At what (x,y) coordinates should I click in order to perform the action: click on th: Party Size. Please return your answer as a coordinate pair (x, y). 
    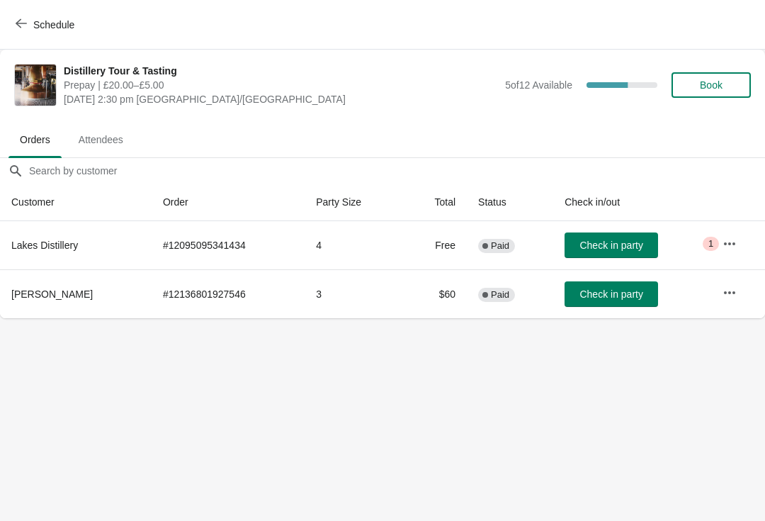
    Looking at the image, I should click on (353, 202).